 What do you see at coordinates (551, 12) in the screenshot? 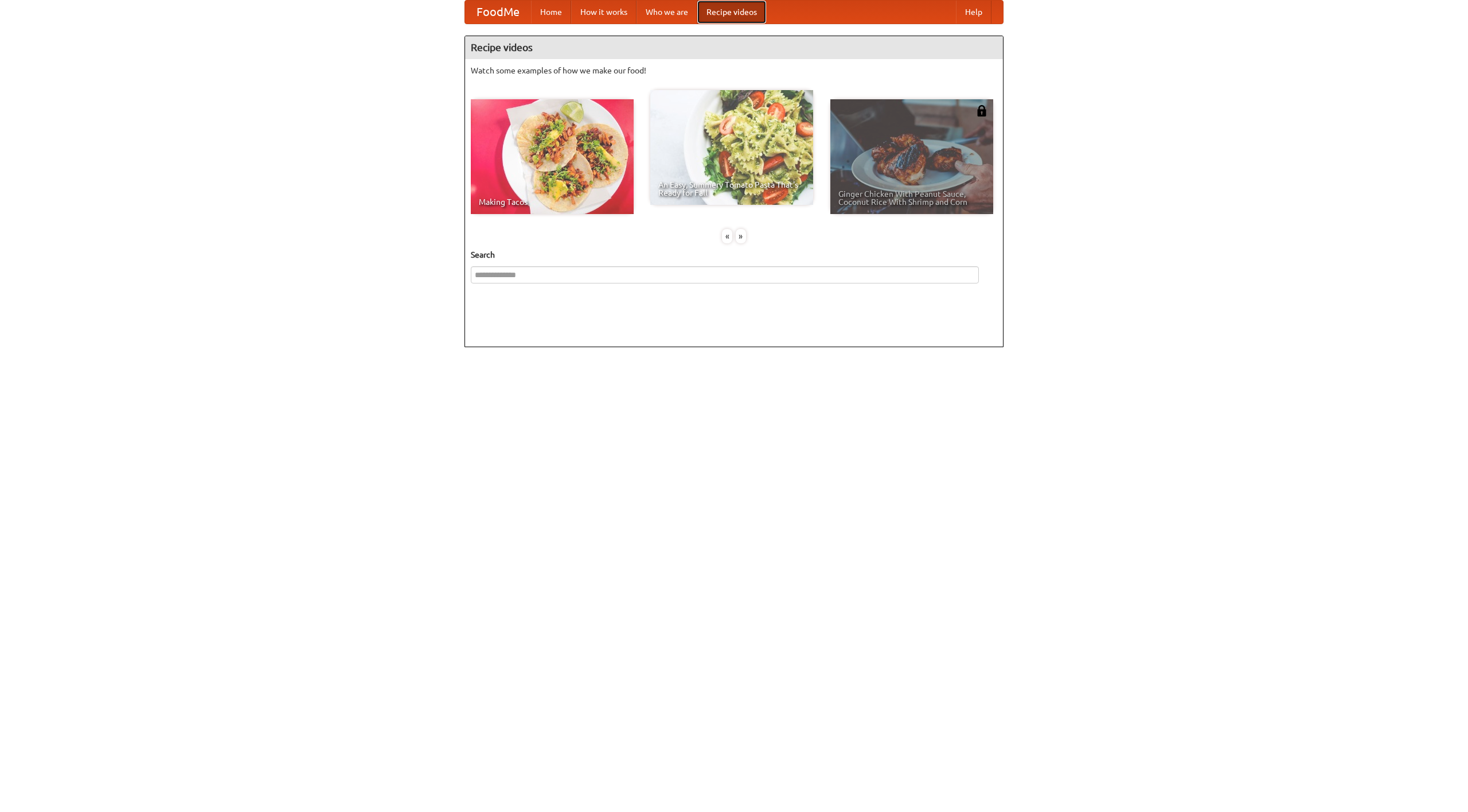
I see `a: Home` at bounding box center [551, 12].